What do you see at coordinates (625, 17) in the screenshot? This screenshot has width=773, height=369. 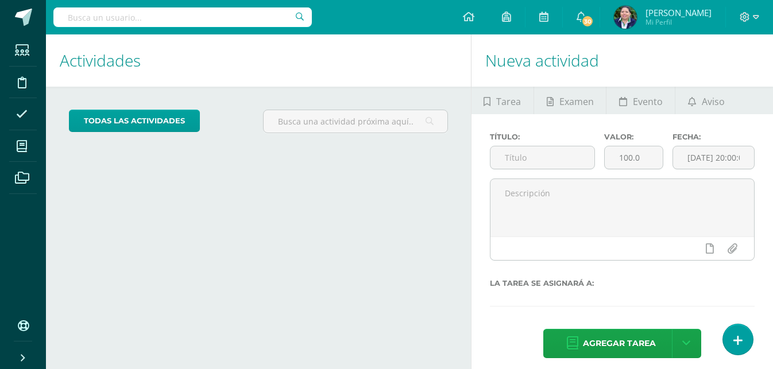 I see `img: a96fe352e1c998628a4a62c8d264cdd5.png` at bounding box center [625, 17].